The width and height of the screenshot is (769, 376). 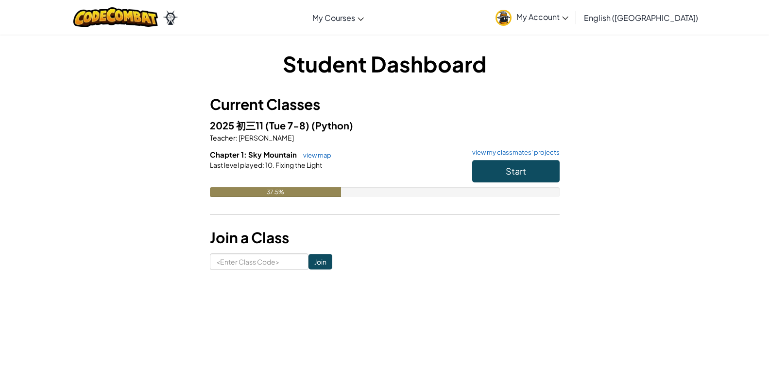 What do you see at coordinates (516, 171) in the screenshot?
I see `button: Start` at bounding box center [516, 171].